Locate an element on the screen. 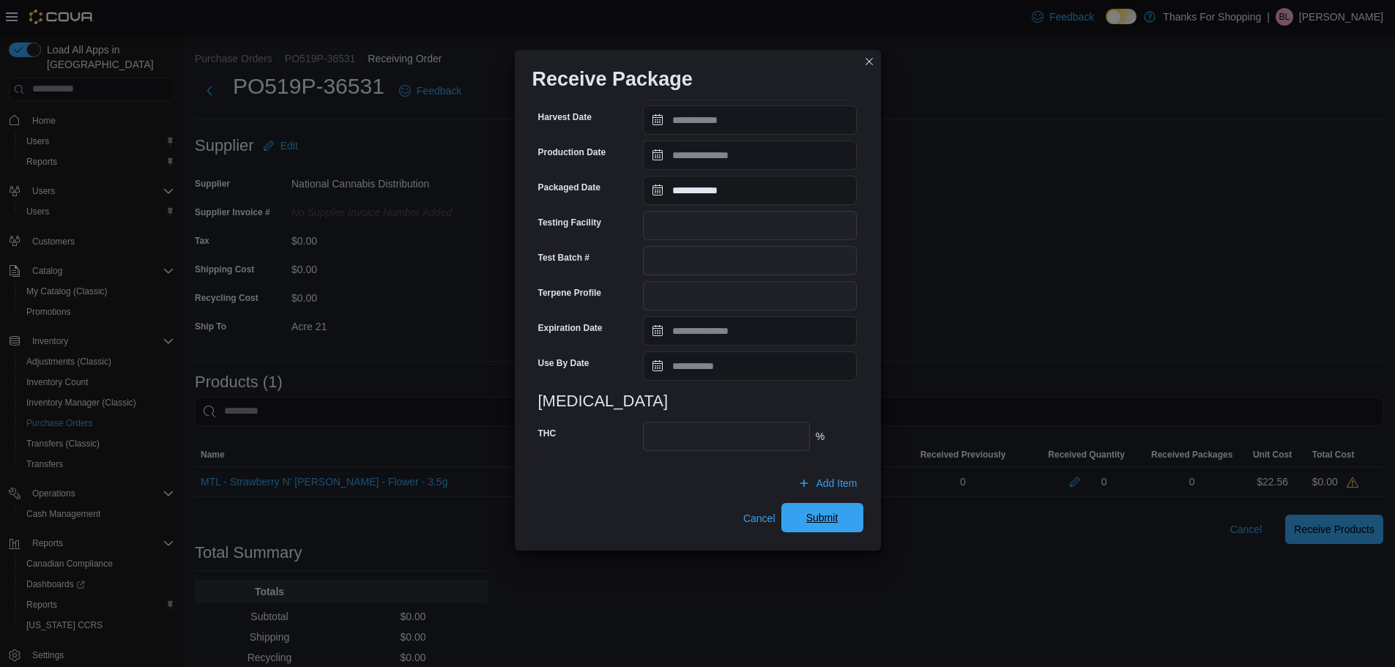 This screenshot has width=1395, height=667. label: Test Batch # is located at coordinates (564, 258).